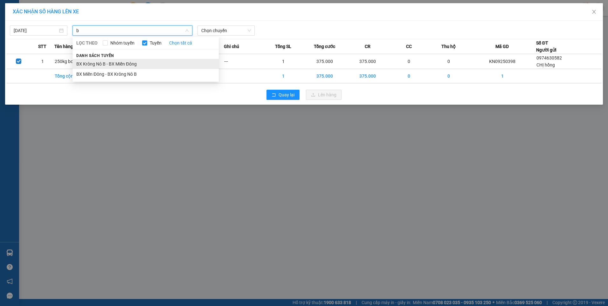 This screenshot has width=608, height=306. Describe the element at coordinates (594, 12) in the screenshot. I see `button: Close` at that location.